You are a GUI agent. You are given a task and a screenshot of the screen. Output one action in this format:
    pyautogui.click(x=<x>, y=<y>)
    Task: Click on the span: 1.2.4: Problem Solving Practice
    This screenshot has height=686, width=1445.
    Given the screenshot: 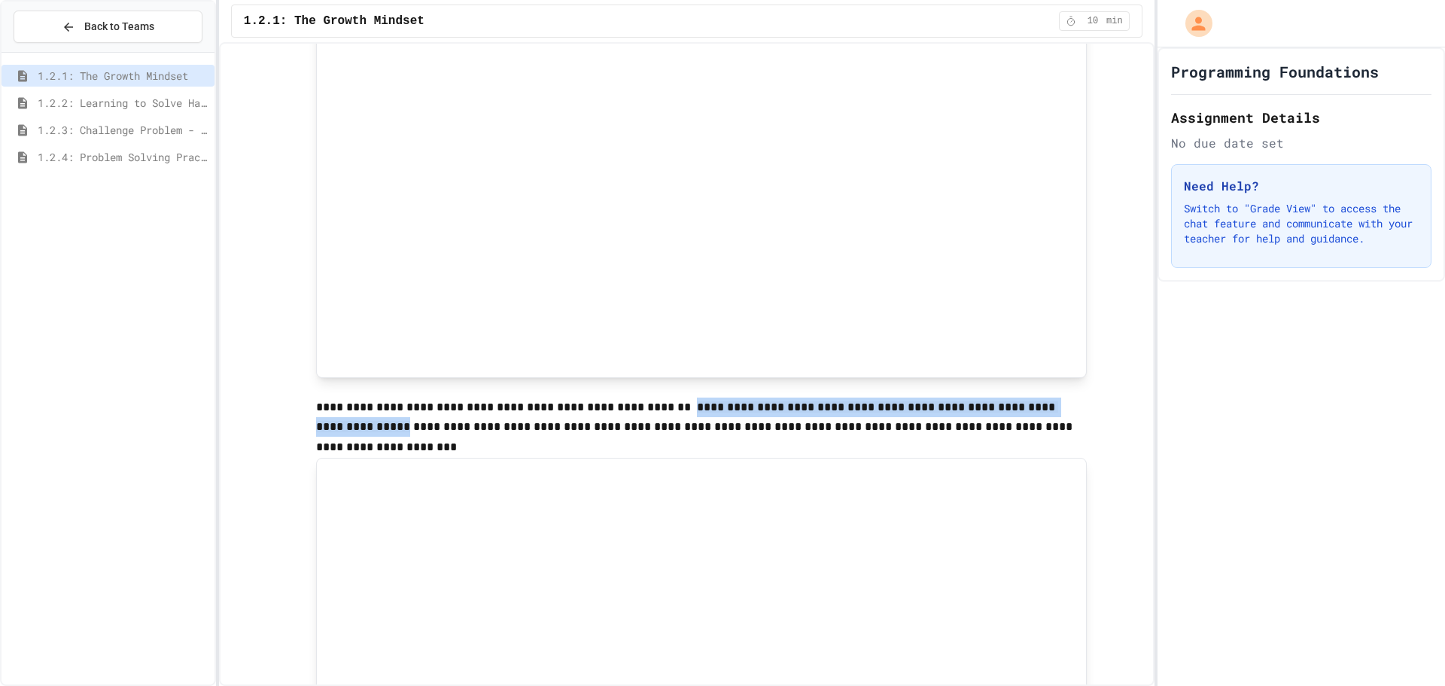 What is the action you would take?
    pyautogui.click(x=123, y=157)
    